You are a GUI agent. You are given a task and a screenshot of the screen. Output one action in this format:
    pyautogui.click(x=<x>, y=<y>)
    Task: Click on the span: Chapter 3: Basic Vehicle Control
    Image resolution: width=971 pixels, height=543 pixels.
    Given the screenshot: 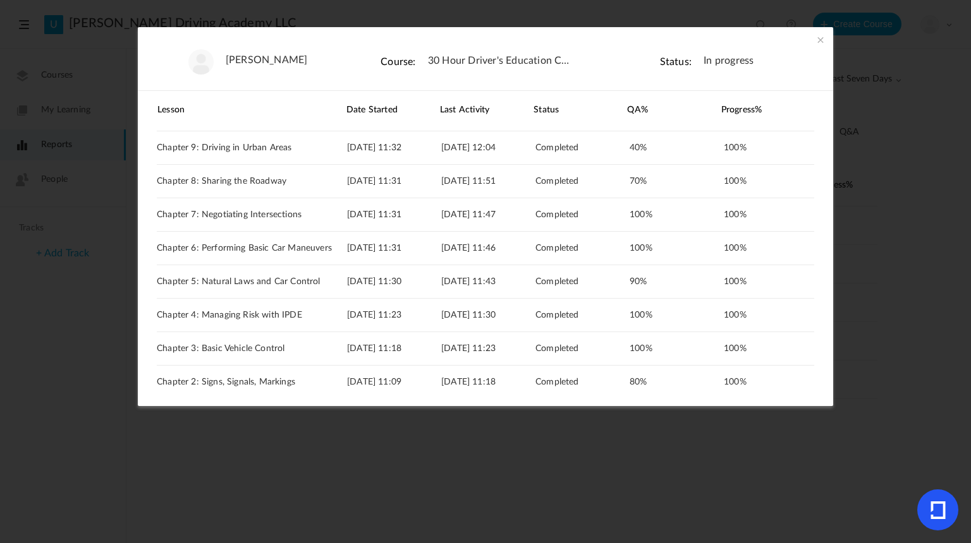 What is the action you would take?
    pyautogui.click(x=221, y=349)
    